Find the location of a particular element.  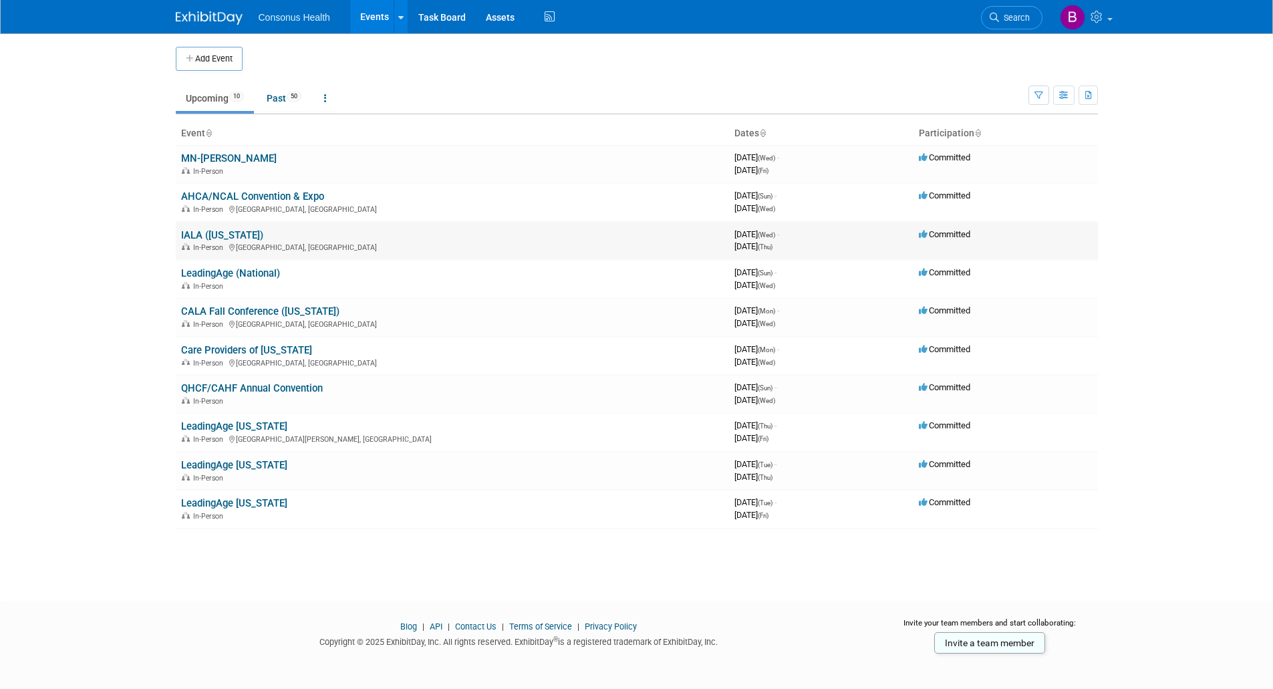

a: Privacy Policy is located at coordinates (611, 626).